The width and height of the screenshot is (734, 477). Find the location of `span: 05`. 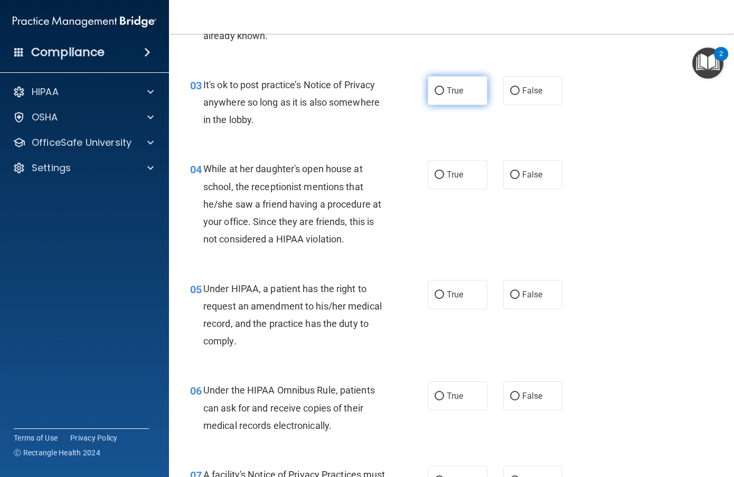

span: 05 is located at coordinates (196, 289).